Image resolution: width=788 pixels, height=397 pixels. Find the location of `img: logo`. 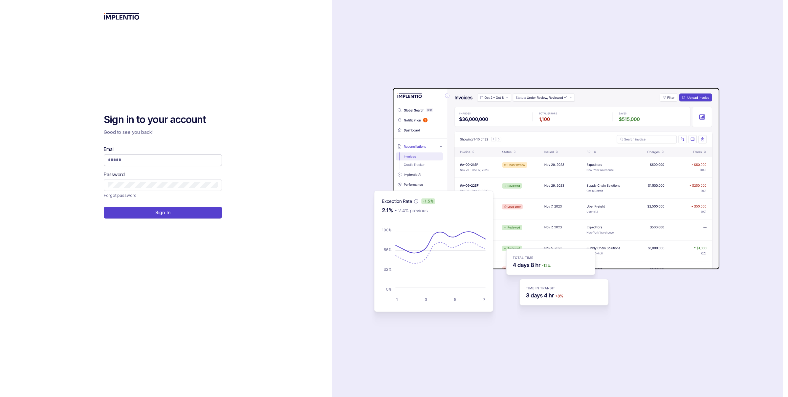

img: logo is located at coordinates (122, 16).